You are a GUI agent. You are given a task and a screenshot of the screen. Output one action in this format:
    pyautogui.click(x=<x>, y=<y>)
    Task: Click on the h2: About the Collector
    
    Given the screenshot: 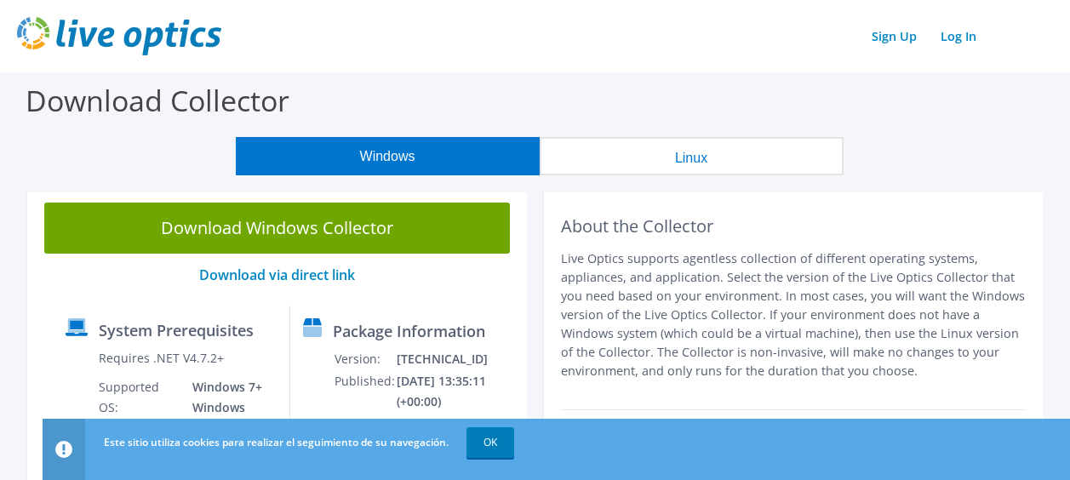 What is the action you would take?
    pyautogui.click(x=793, y=226)
    